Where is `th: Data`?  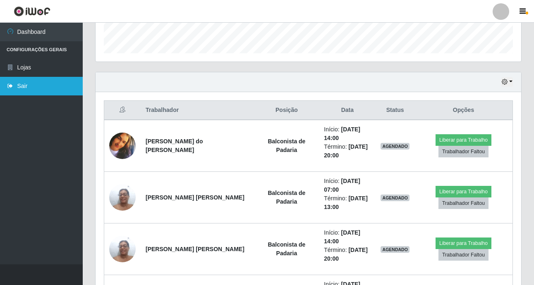 th: Data is located at coordinates (347, 110).